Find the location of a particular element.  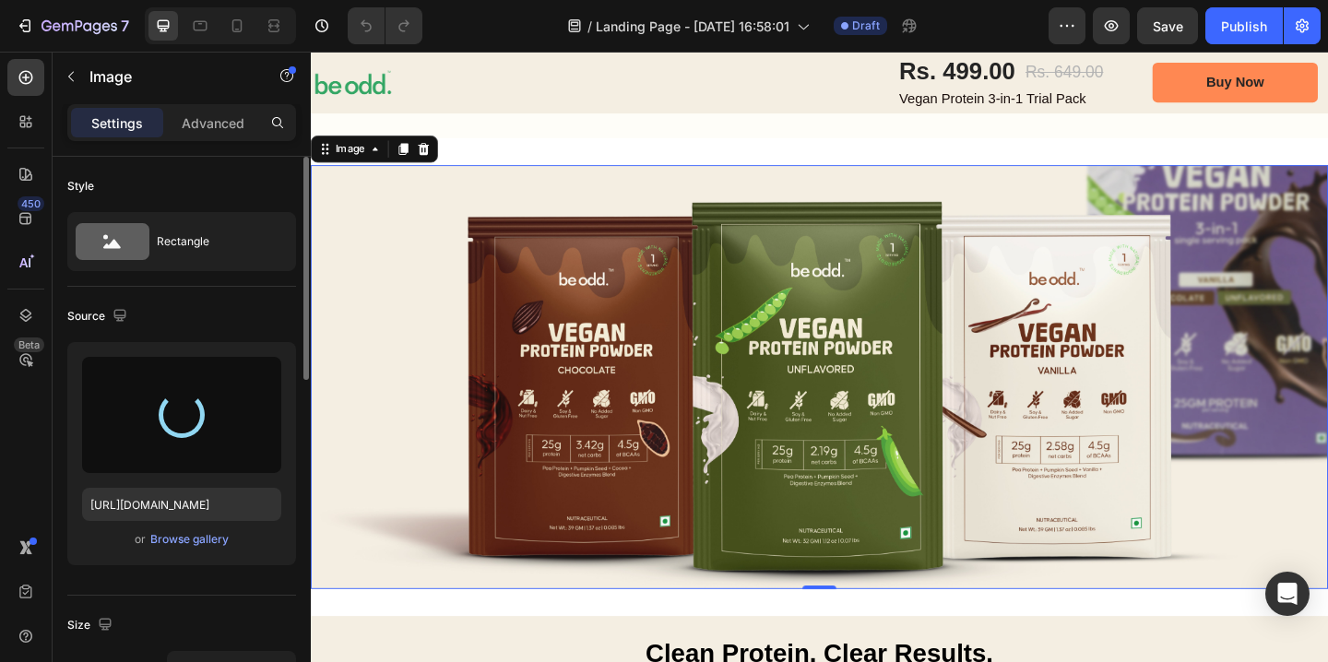

div: Undo/Redo is located at coordinates (385, 26).